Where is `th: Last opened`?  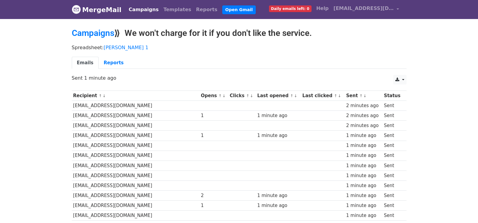 th: Last opened is located at coordinates (279, 96).